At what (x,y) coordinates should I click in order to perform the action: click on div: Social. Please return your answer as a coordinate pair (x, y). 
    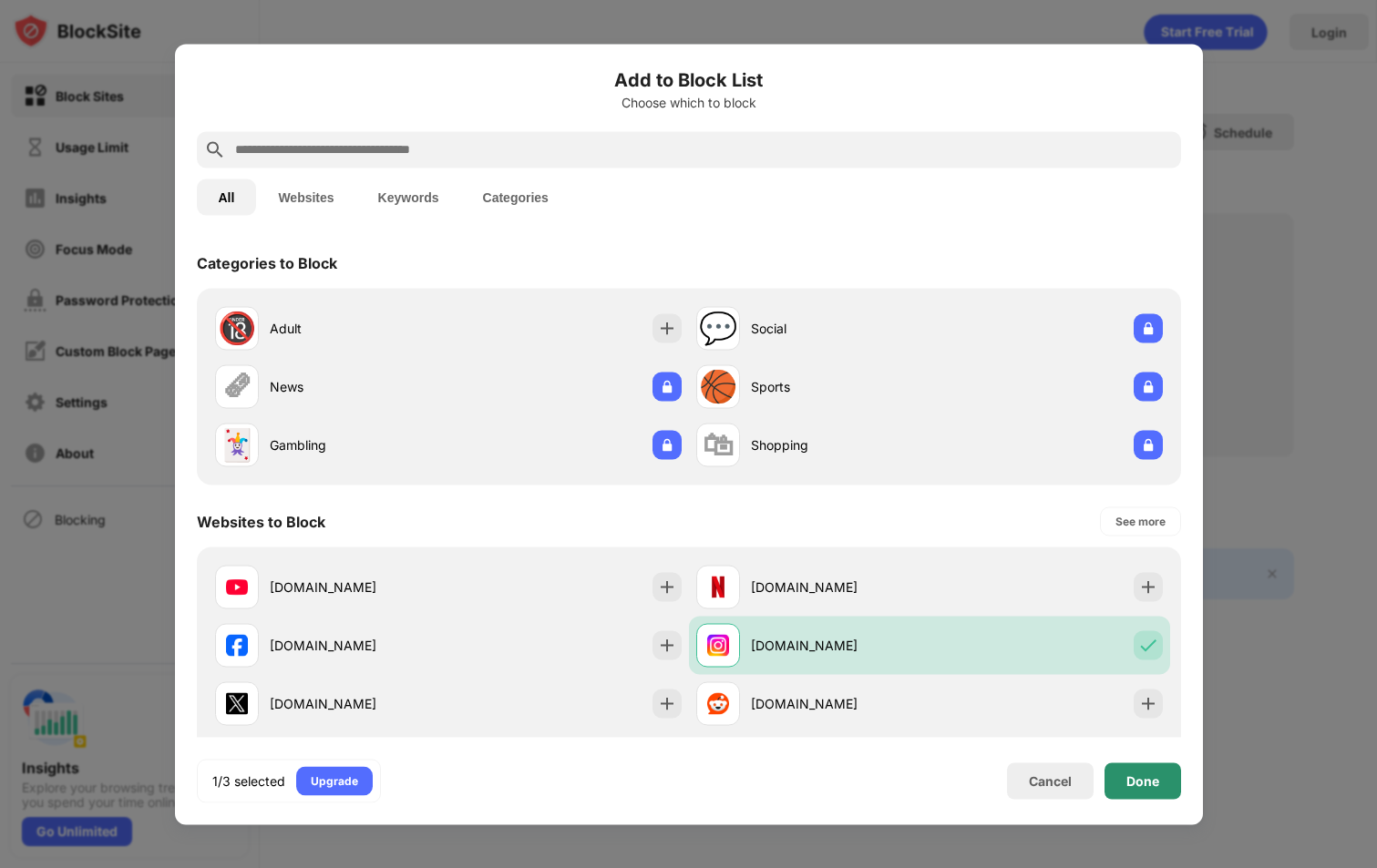
    Looking at the image, I should click on (840, 328).